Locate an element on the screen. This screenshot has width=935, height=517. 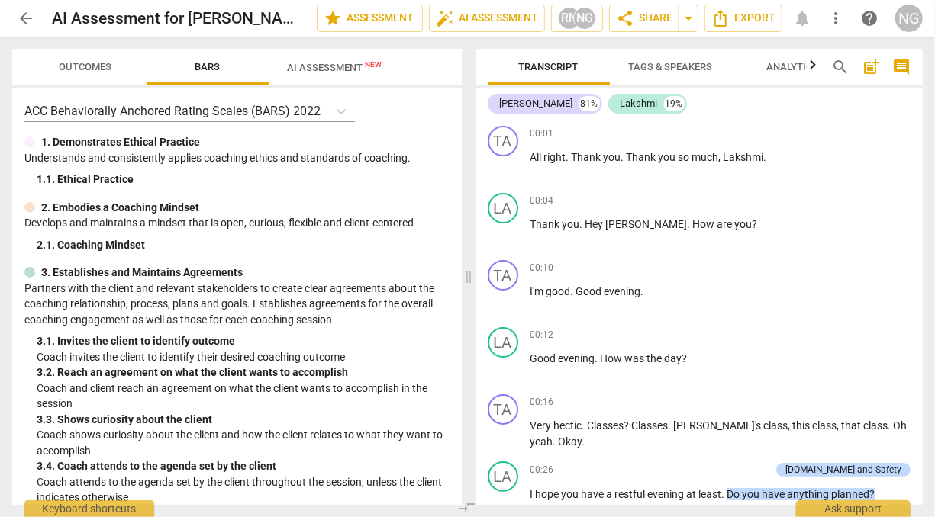
span: was is located at coordinates (636, 359).